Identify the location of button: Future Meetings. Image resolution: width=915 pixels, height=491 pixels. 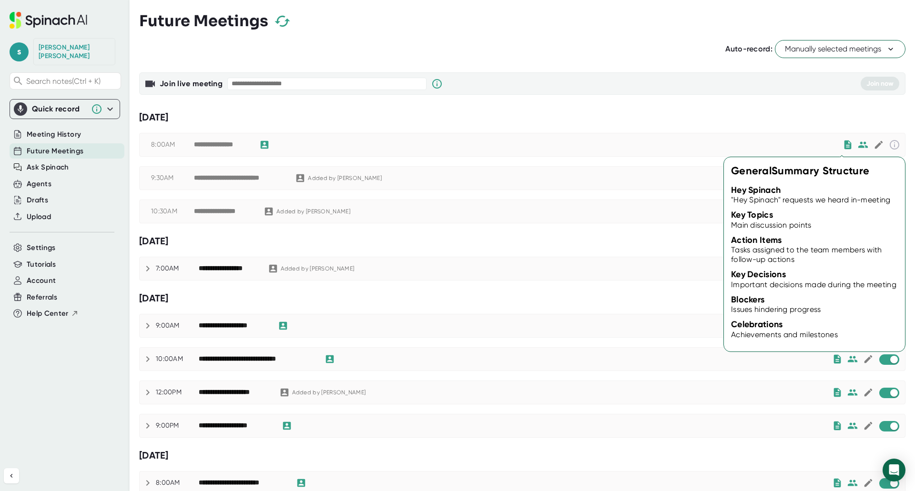
(55, 151).